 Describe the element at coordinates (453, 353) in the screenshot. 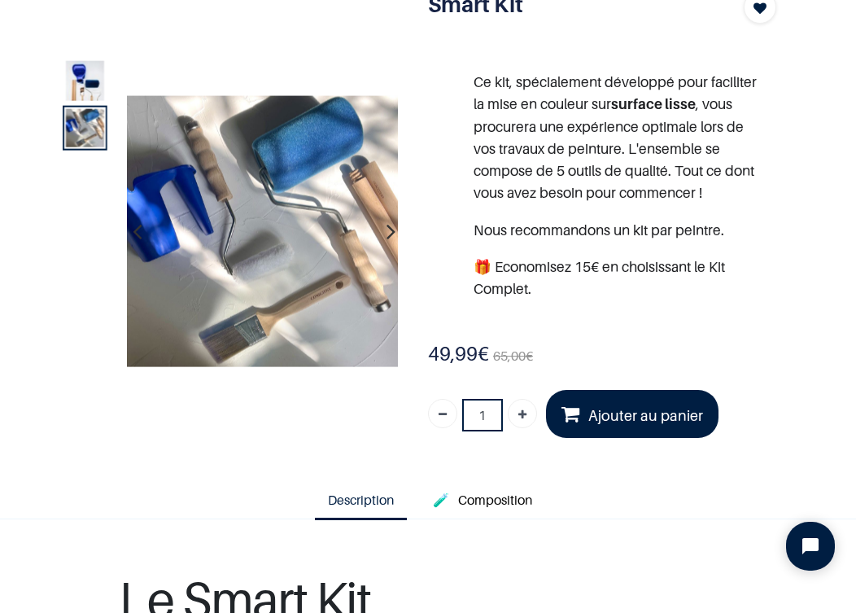

I see `span: 49,99` at that location.